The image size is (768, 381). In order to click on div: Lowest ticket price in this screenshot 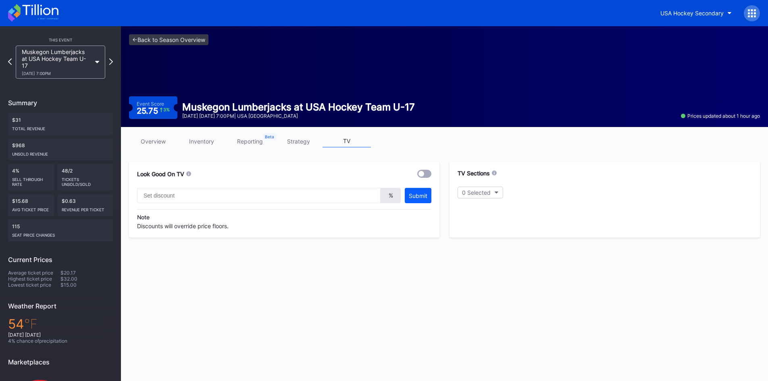, I will do `click(34, 285)`.